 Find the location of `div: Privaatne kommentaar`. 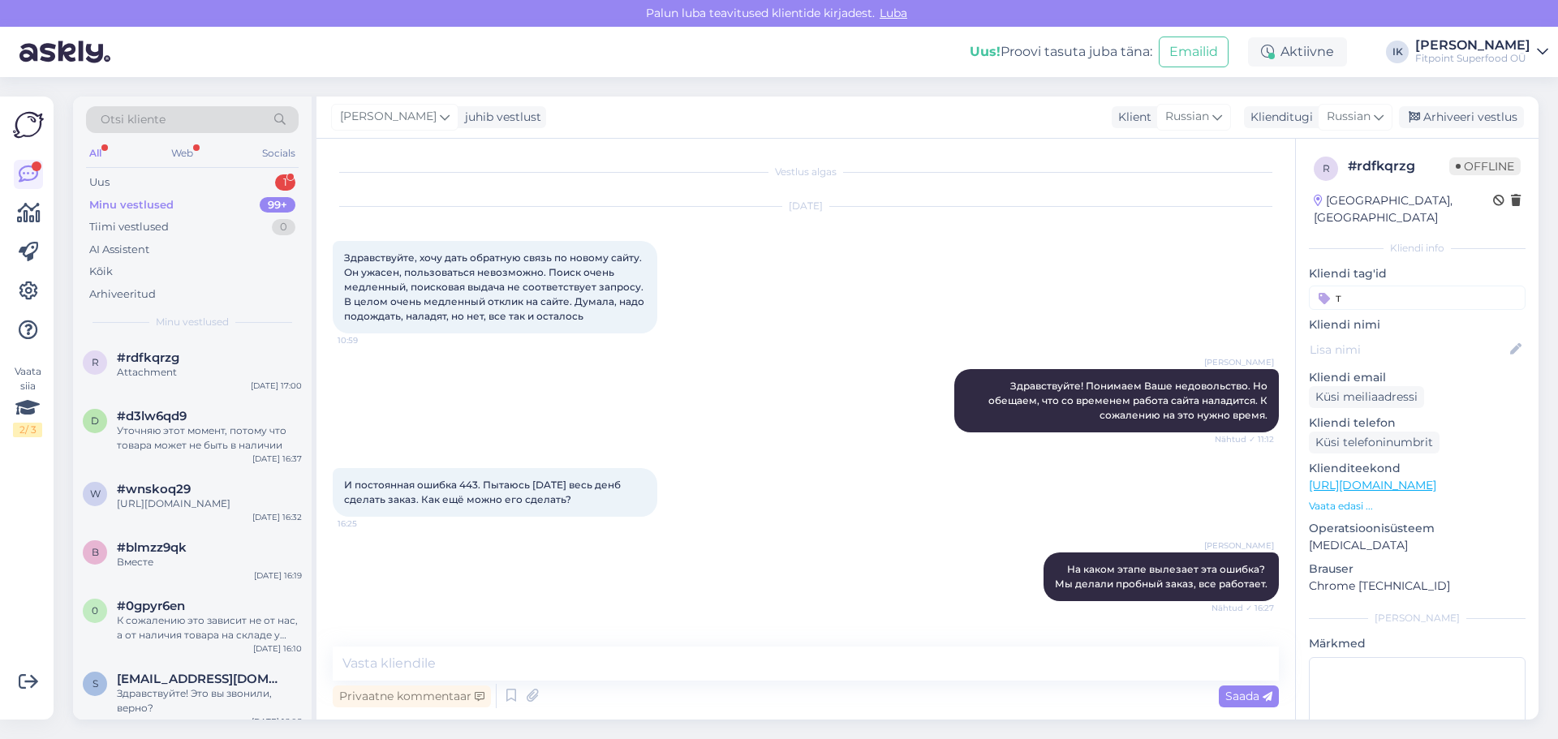

div: Privaatne kommentaar is located at coordinates (412, 696).